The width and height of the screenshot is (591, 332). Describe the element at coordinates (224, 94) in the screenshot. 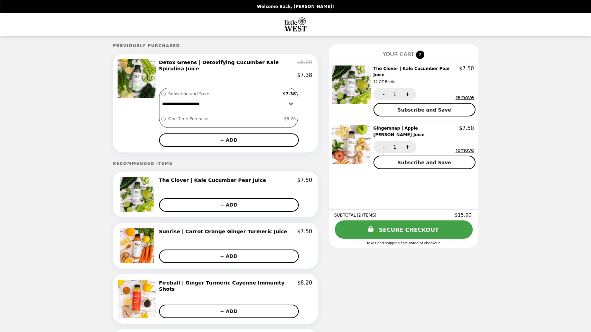

I see `label: Subscribe and Save` at that location.